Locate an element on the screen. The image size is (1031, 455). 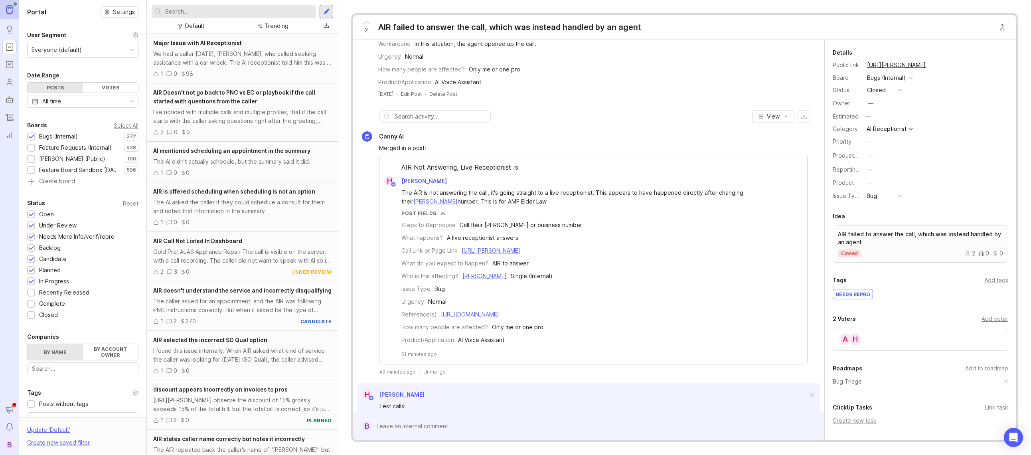
div: Default is located at coordinates (195, 26).